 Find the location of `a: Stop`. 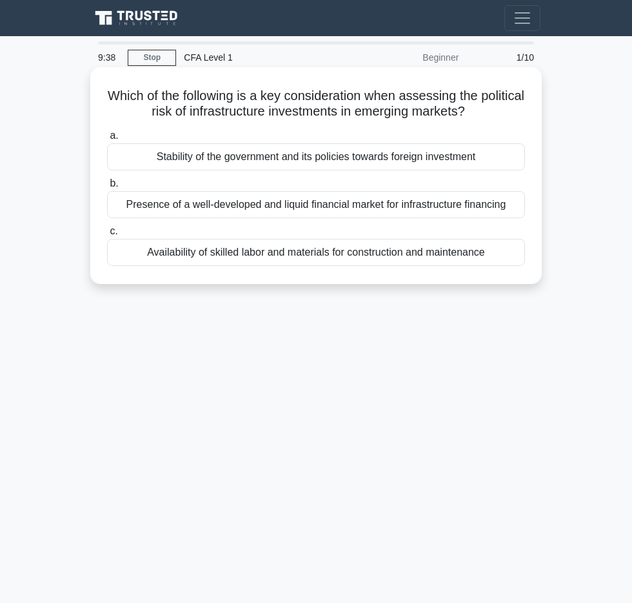

a: Stop is located at coordinates (152, 57).